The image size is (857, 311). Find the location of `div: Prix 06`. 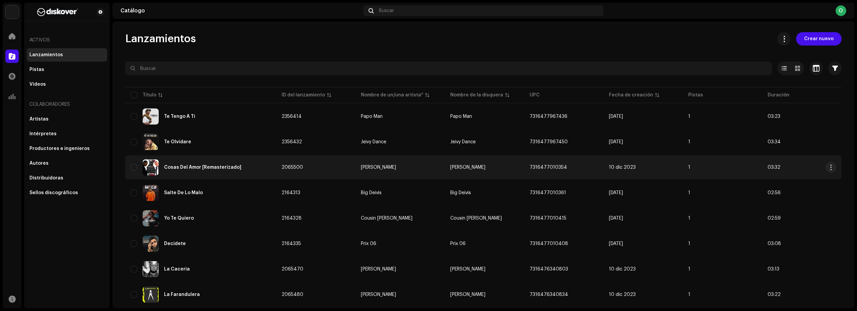

div: Prix 06 is located at coordinates (368, 244).